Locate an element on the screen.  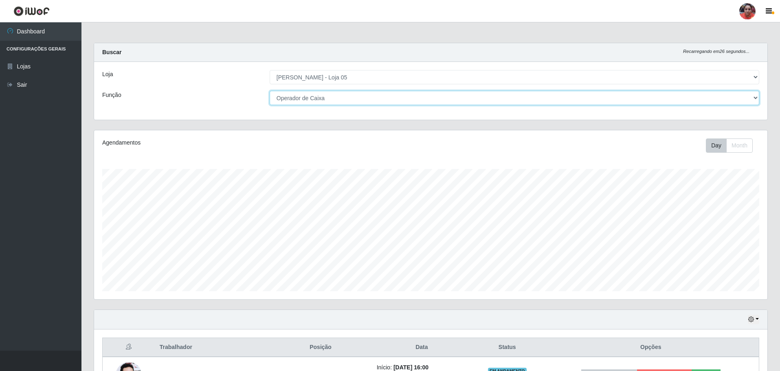
th: Status is located at coordinates (507, 348).